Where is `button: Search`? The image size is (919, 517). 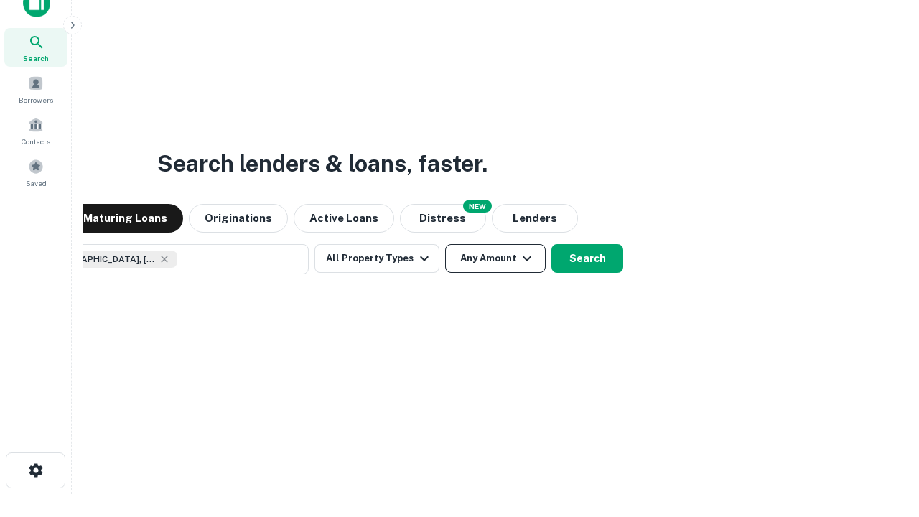
button: Search is located at coordinates (588, 259).